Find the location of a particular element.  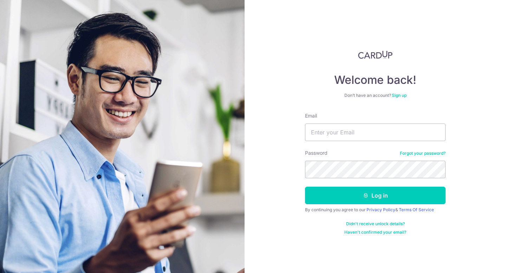

label: Email is located at coordinates (311, 116).